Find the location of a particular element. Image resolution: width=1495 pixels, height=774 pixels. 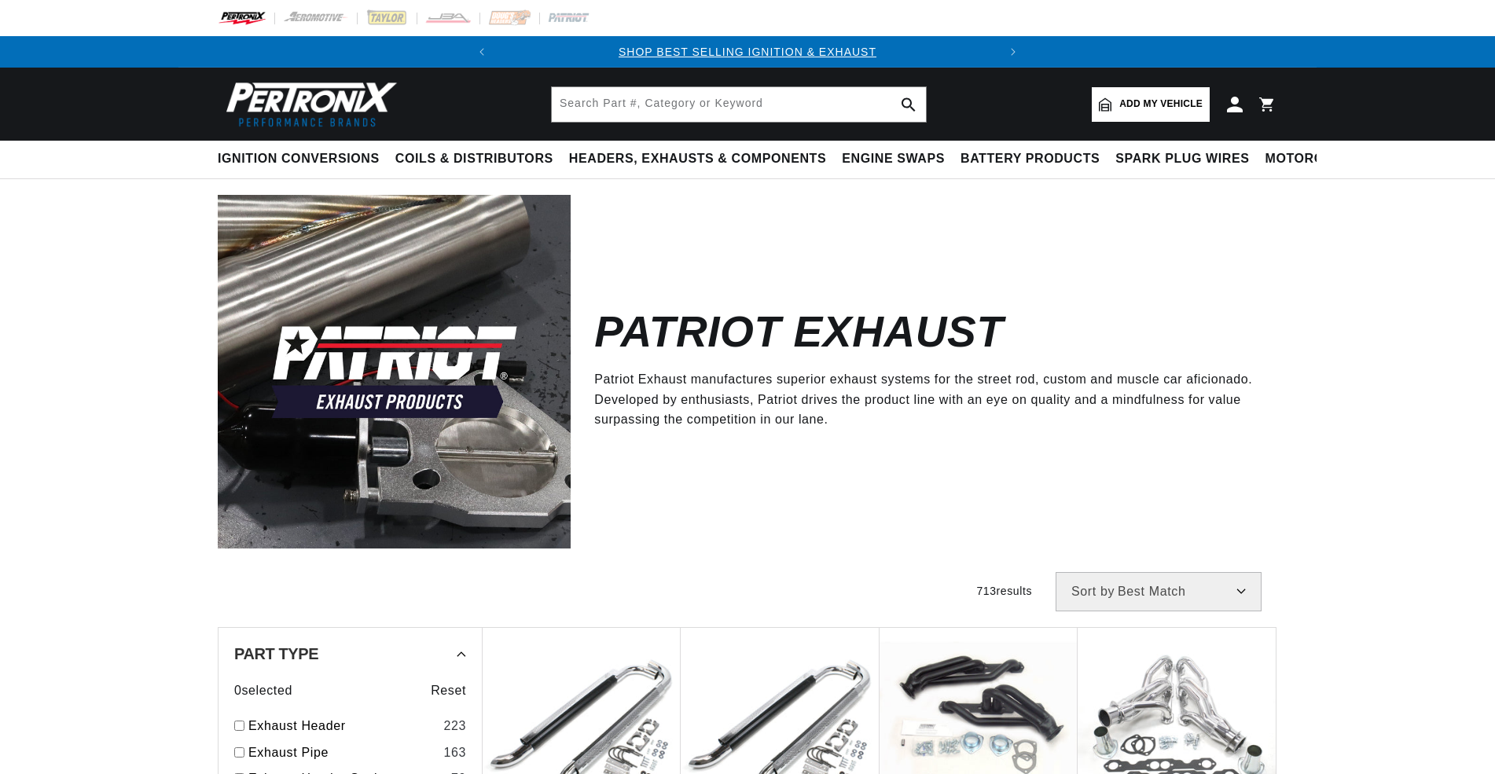

a: SHOP BEST SELLING IGNITION & EXHAUST is located at coordinates (748, 52).